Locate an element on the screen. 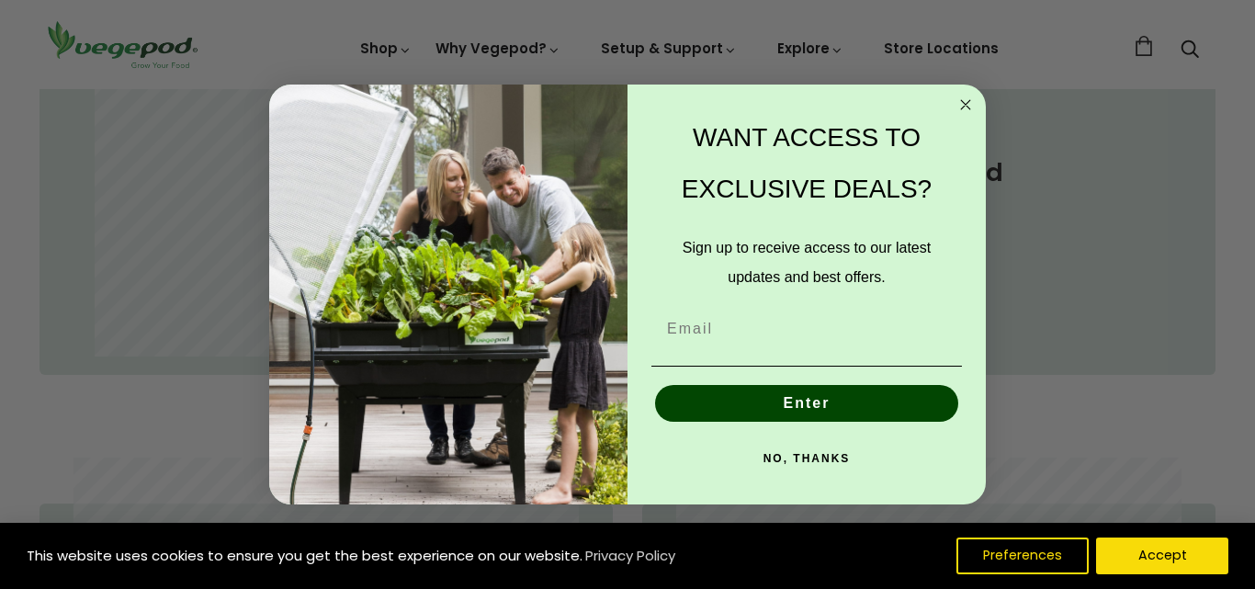 Image resolution: width=1255 pixels, height=589 pixels. button: Preferences is located at coordinates (1022, 556).